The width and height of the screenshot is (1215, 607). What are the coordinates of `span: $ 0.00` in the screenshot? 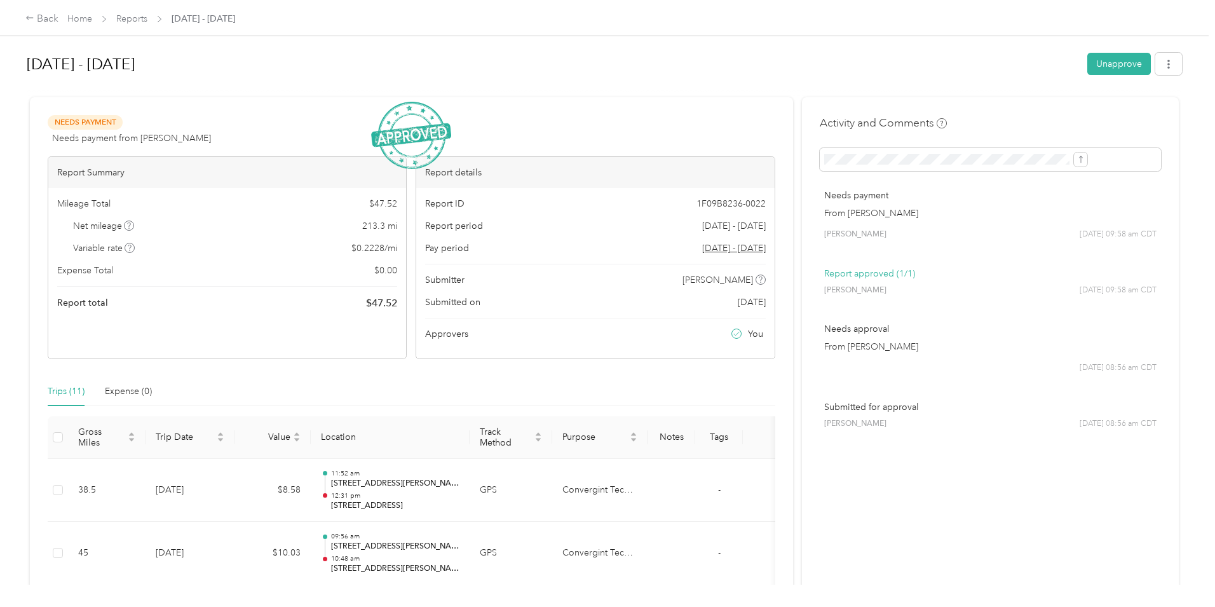 It's located at (386, 270).